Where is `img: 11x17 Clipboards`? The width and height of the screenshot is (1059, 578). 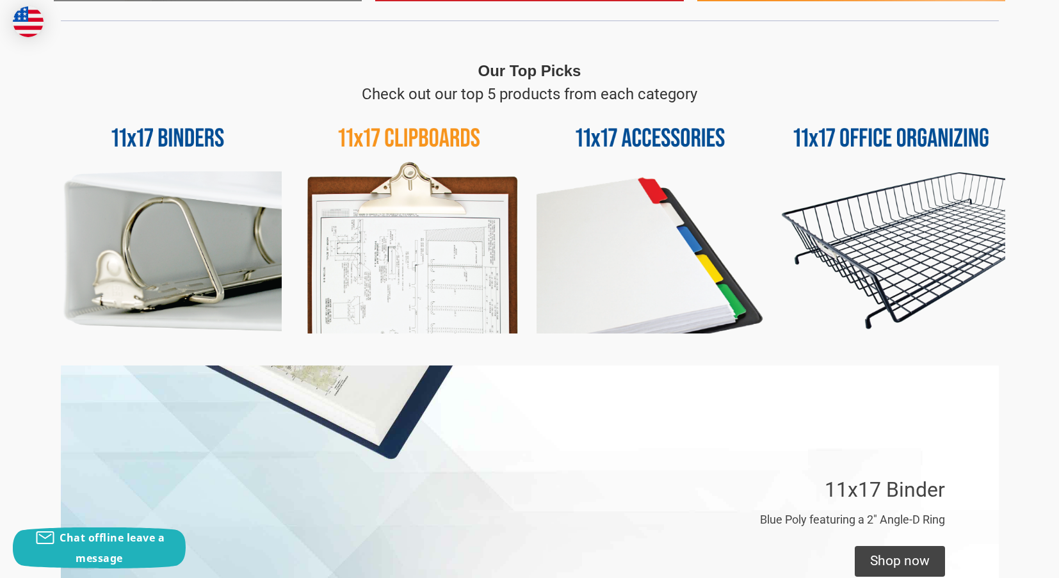 img: 11x17 Clipboards is located at coordinates (409, 220).